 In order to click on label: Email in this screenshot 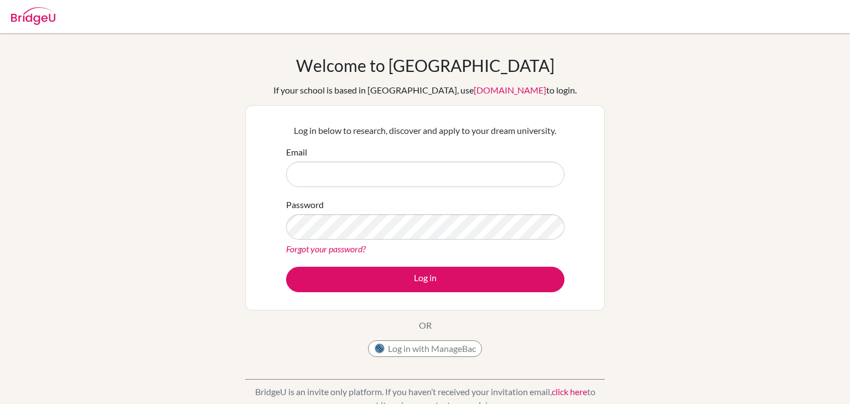, I will do `click(296, 152)`.